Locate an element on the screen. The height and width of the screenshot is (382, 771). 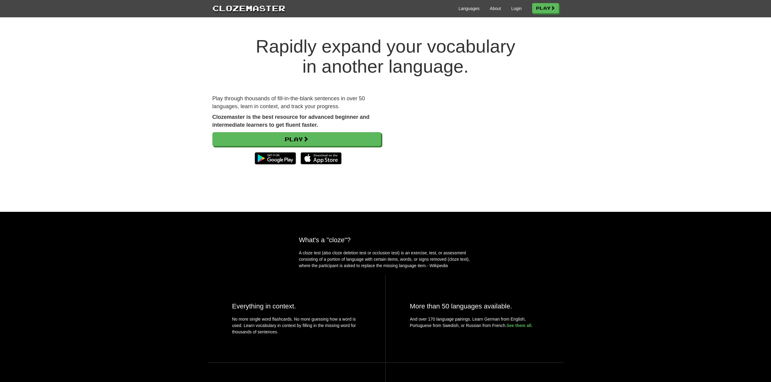
p: And over 170 language pairings. Learn German from English, Portuguese from Swedish, or Russian fr... is located at coordinates (475, 323).